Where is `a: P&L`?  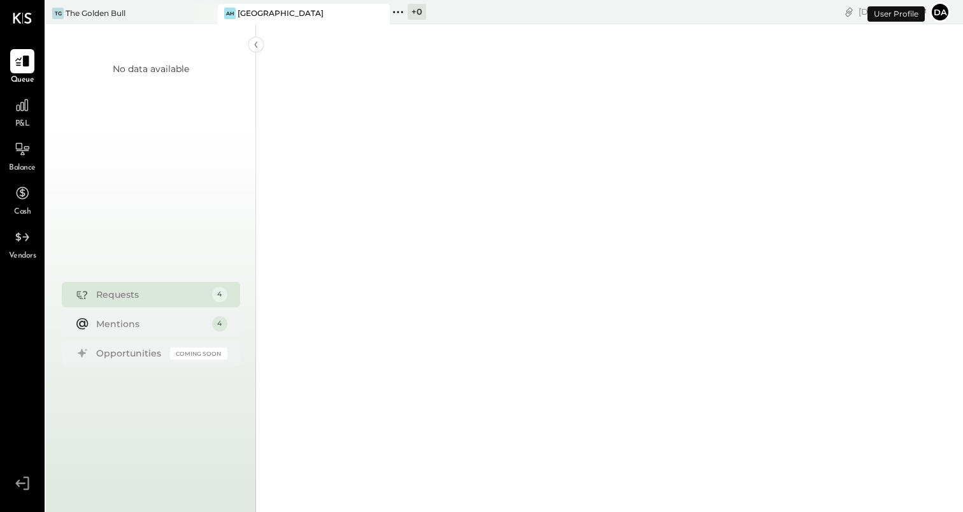 a: P&L is located at coordinates (22, 111).